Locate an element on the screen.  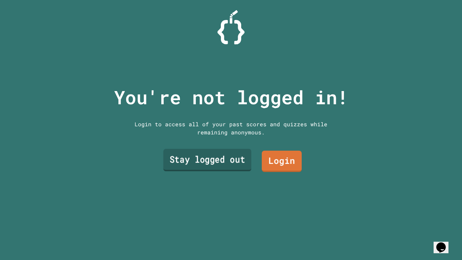
a: Login is located at coordinates (282, 161).